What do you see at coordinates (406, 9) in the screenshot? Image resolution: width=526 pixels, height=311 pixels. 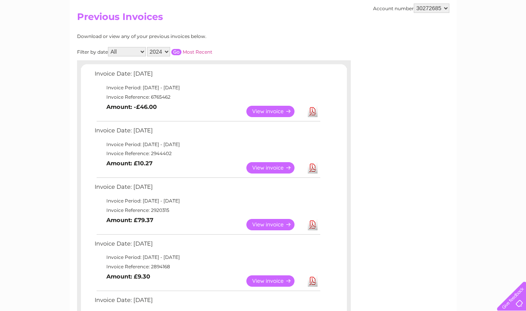 I see `a: 0333 014 3131` at bounding box center [406, 9].